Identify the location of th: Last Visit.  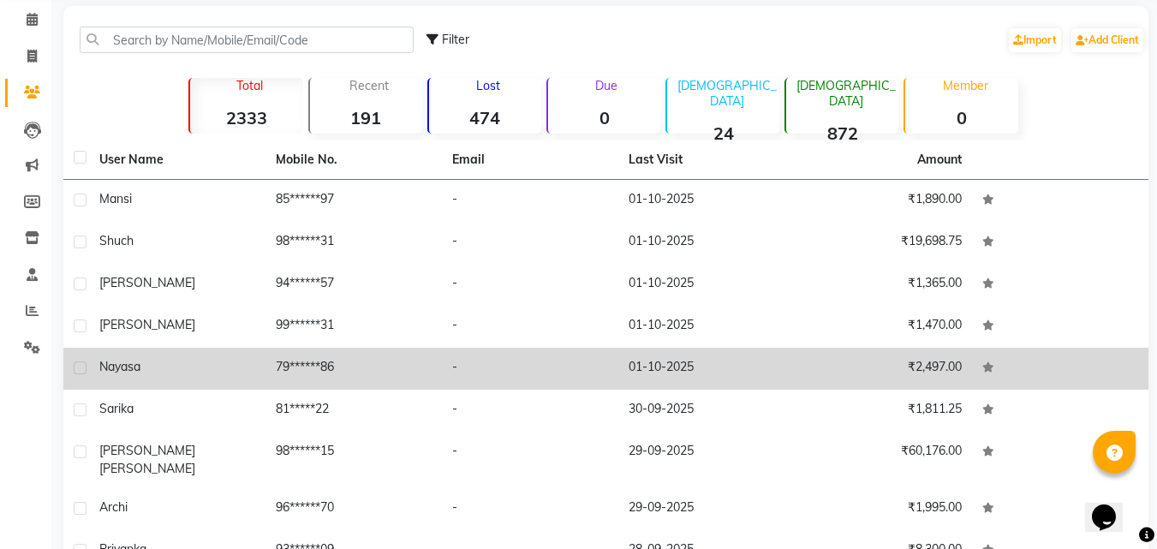
(707, 160).